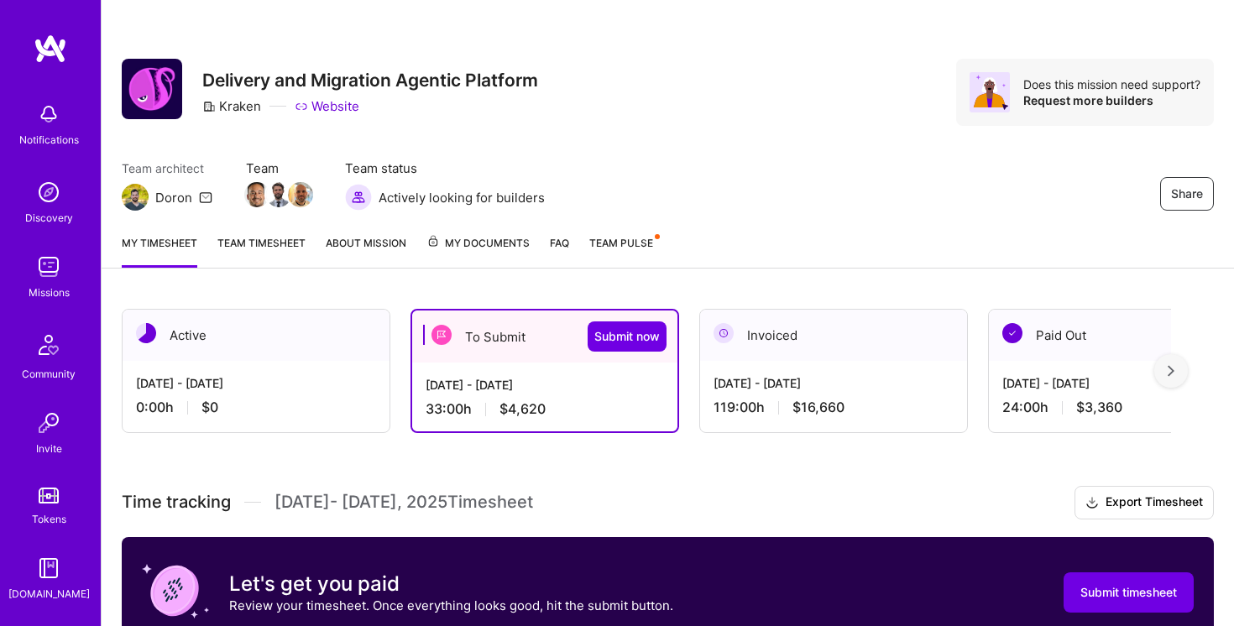  What do you see at coordinates (833, 407) in the screenshot?
I see `div: 119:00 h` at bounding box center [833, 407].